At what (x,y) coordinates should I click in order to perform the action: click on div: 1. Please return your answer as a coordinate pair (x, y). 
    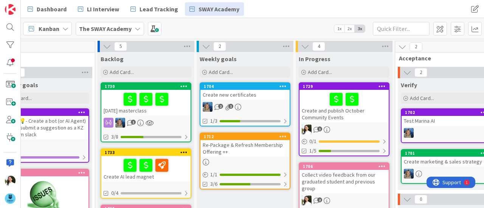
    Looking at the image, I should click on (40, 6).